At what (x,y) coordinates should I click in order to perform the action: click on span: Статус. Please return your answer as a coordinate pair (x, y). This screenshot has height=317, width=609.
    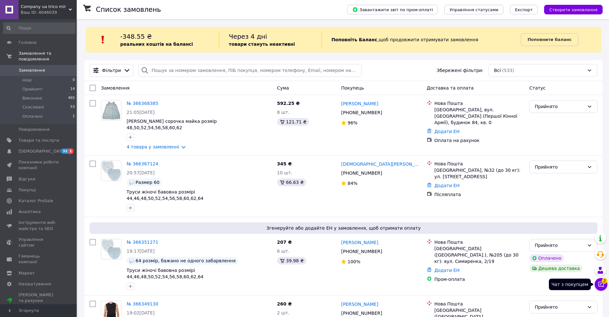
    Looking at the image, I should click on (538, 88).